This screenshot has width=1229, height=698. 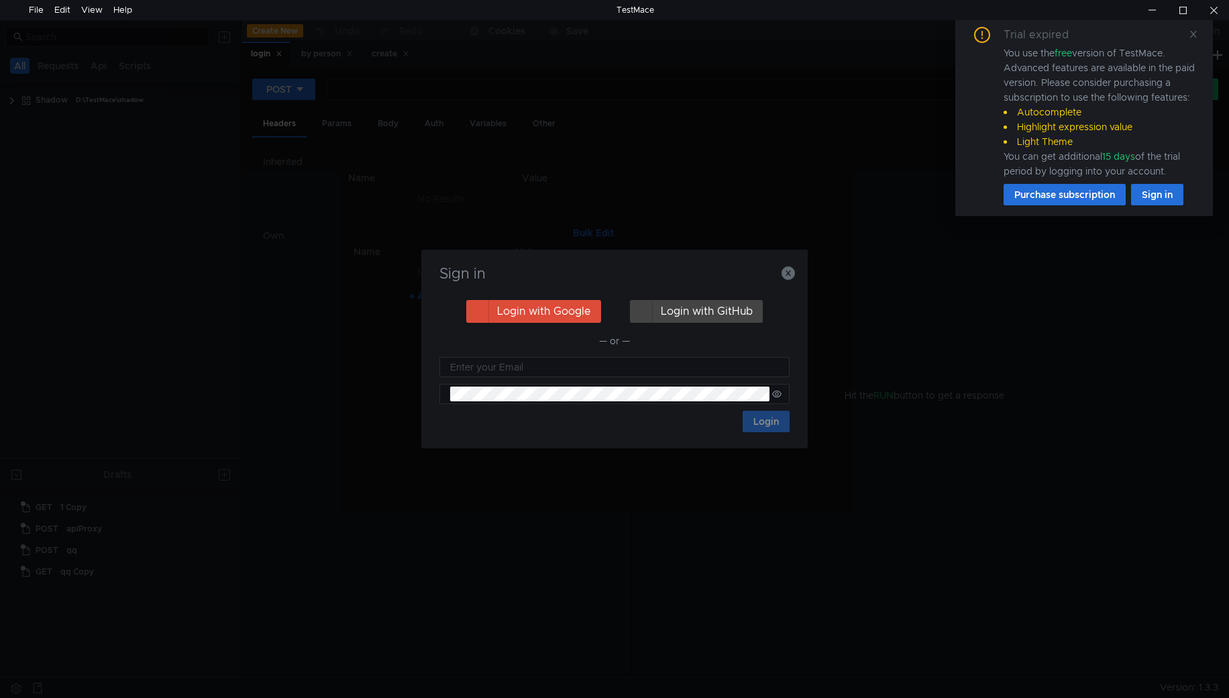 What do you see at coordinates (1119, 156) in the screenshot?
I see `span: 15 days` at bounding box center [1119, 156].